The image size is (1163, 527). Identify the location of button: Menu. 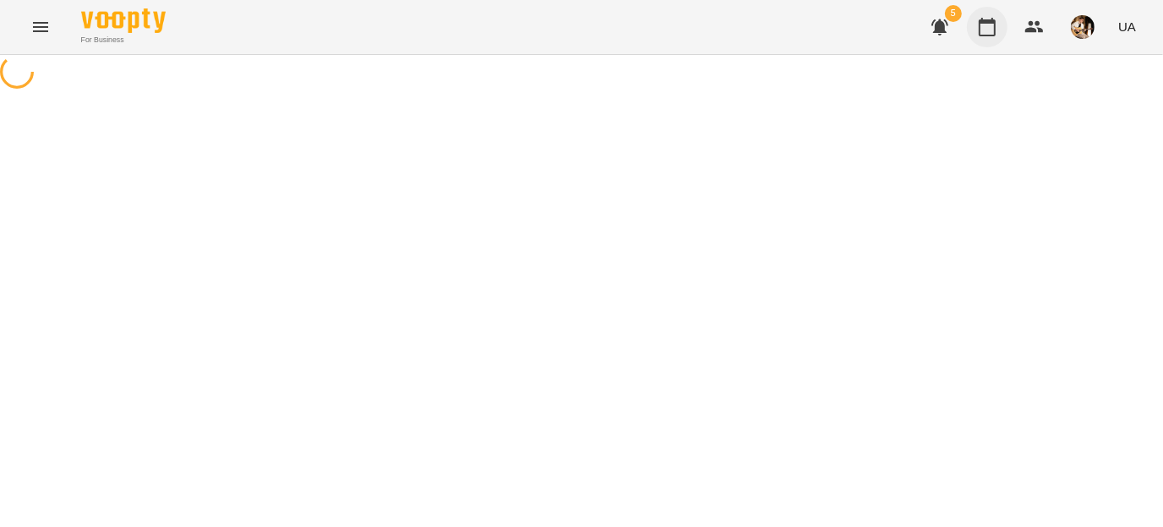
(41, 27).